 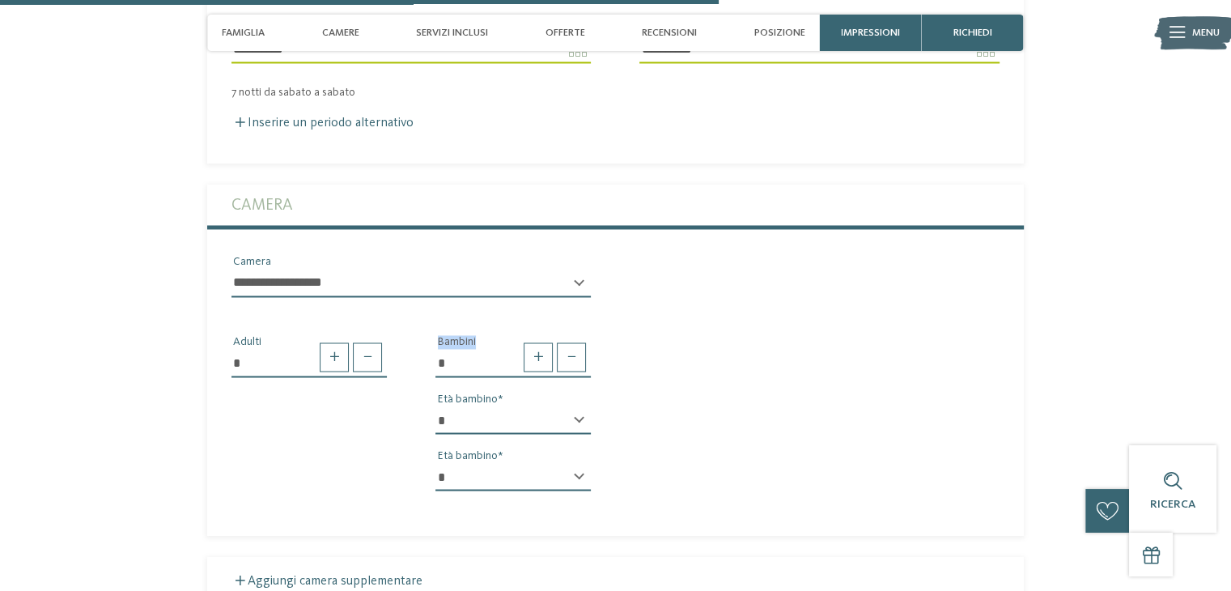 What do you see at coordinates (451, 32) in the screenshot?
I see `span: Servizi inclusi` at bounding box center [451, 32].